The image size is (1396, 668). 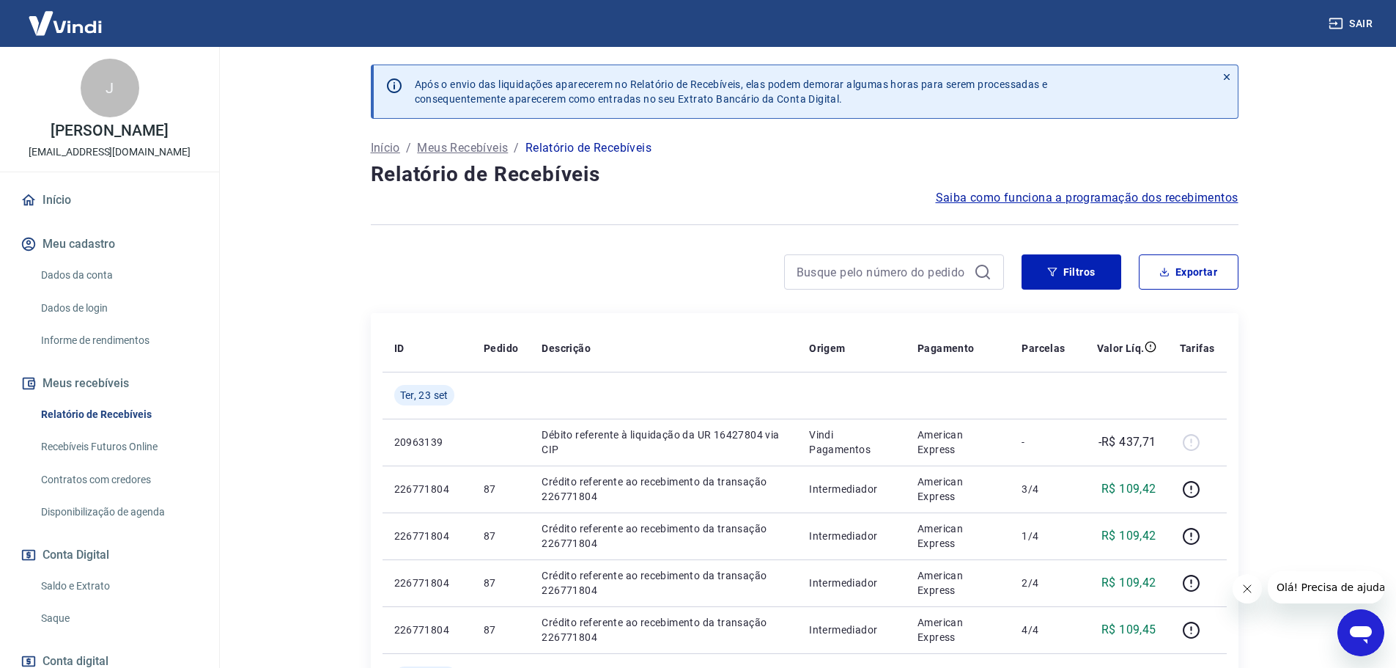 I want to click on p: 2/4, so click(x=1043, y=583).